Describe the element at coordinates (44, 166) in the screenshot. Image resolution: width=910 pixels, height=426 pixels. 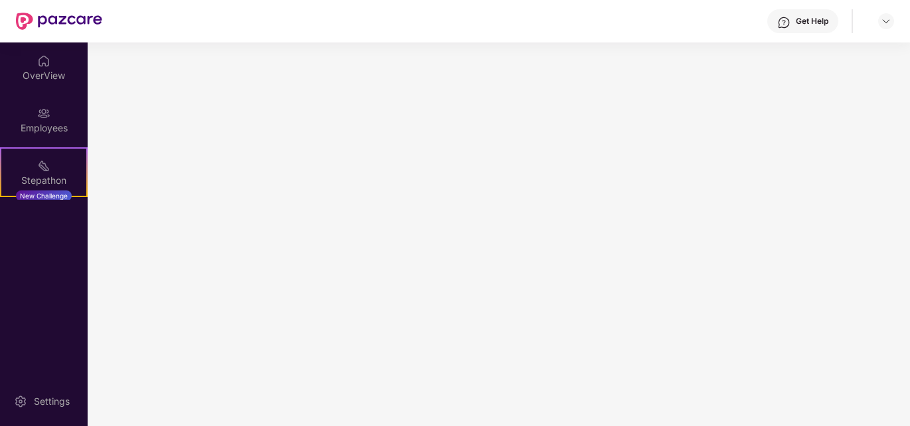
I see `img: svg+xml;base64,PHN2ZyB4bWxucz0iaHR0cDovL3d3dy53My5vcmcvMjAwMC9zdmciIHdpZHRoPSIyMSIgaGVpZ2h0PSIyMC...` at that location.